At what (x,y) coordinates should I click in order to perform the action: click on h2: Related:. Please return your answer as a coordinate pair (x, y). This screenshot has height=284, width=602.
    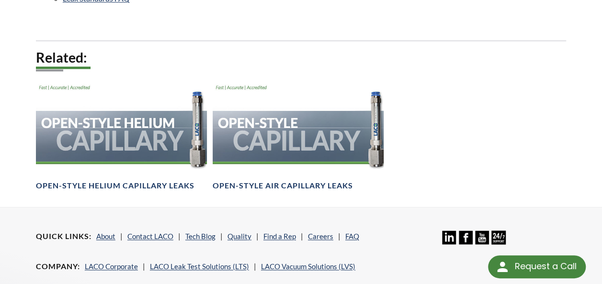
    Looking at the image, I should click on (301, 57).